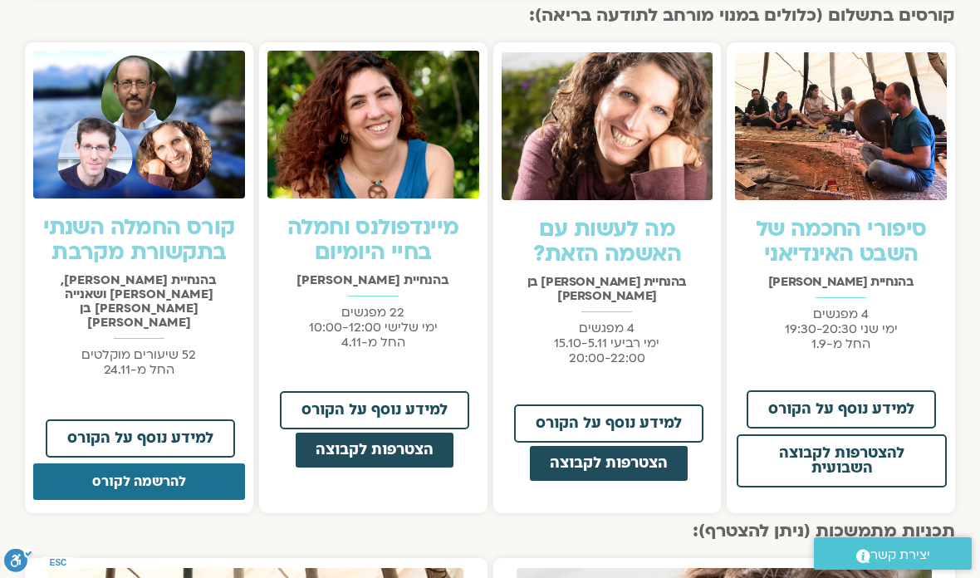 The width and height of the screenshot is (980, 578). I want to click on span: להצטרפות לקבוצה השבועית, so click(842, 461).